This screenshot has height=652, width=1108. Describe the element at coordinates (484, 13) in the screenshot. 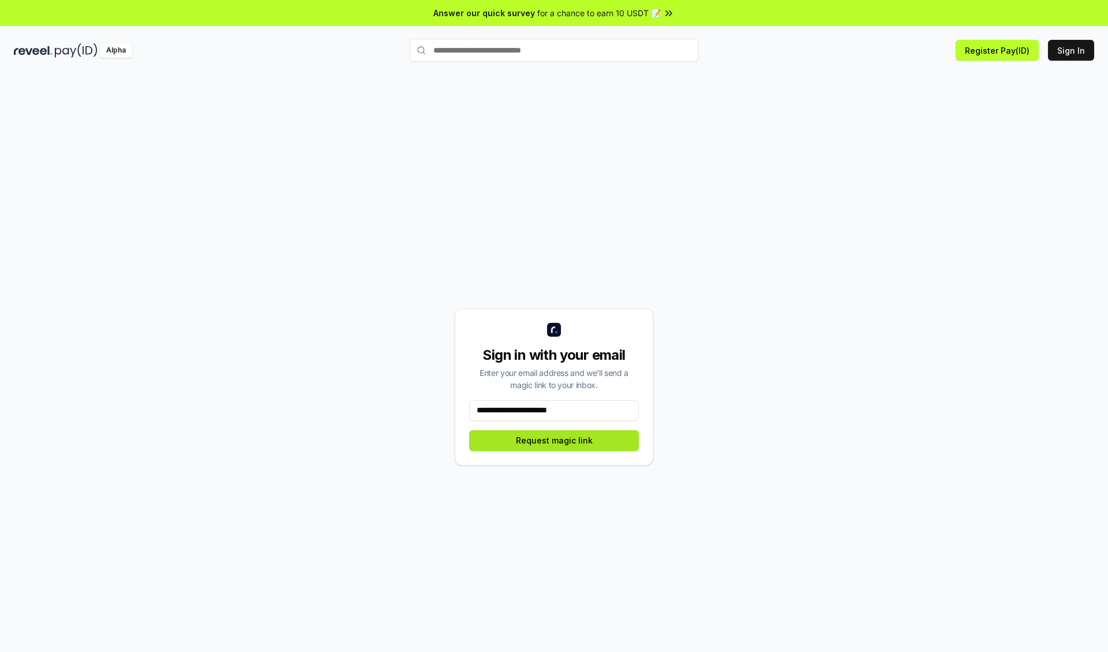

I see `span: Answer our quick survey` at that location.